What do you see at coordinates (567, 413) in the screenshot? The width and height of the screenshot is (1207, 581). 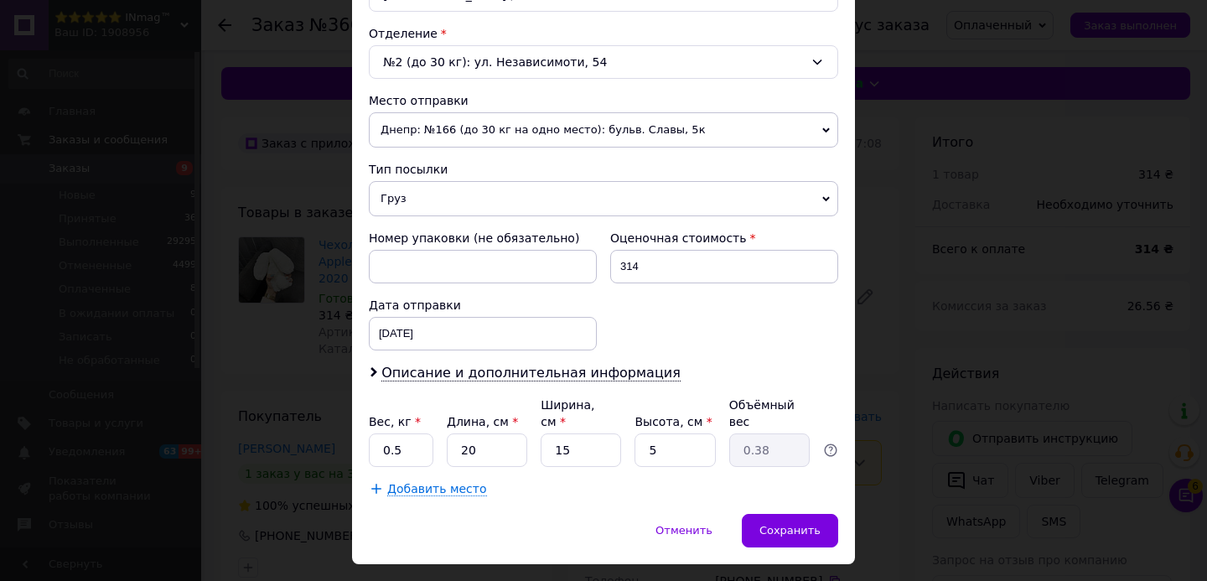 I see `label: Ширина, см` at bounding box center [567, 413].